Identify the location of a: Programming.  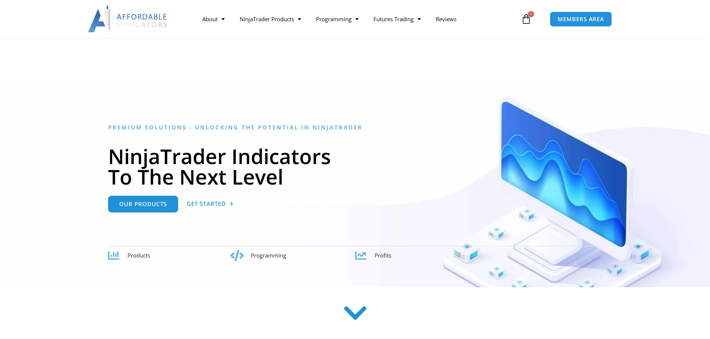
(337, 19).